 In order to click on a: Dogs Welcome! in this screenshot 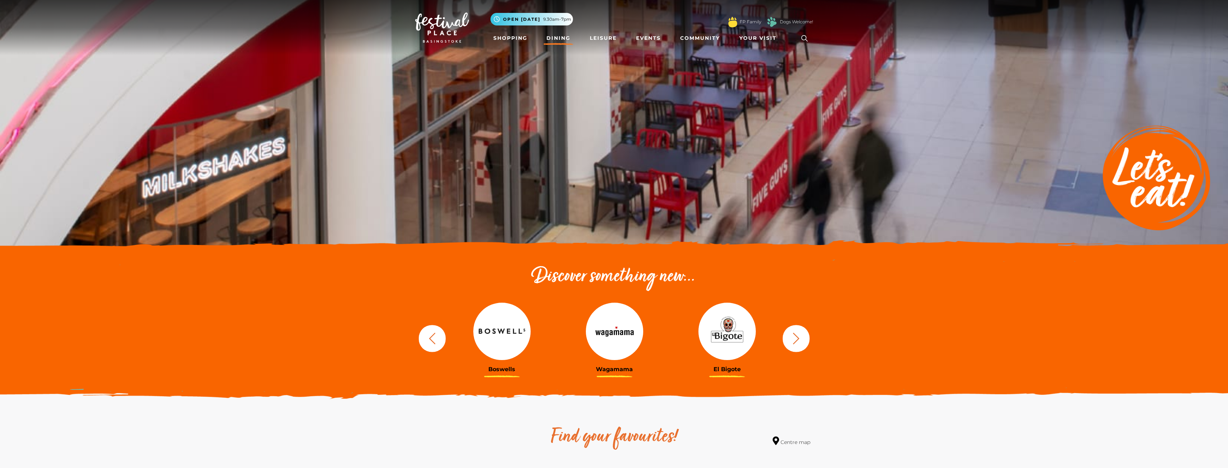, I will do `click(797, 22)`.